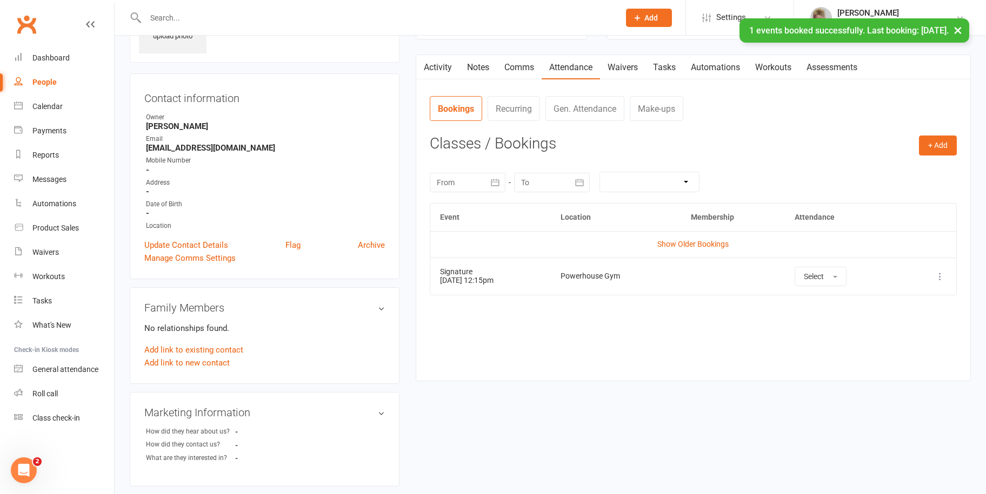 This screenshot has width=986, height=494. Describe the element at coordinates (265, 204) in the screenshot. I see `div: Date of Birth` at that location.